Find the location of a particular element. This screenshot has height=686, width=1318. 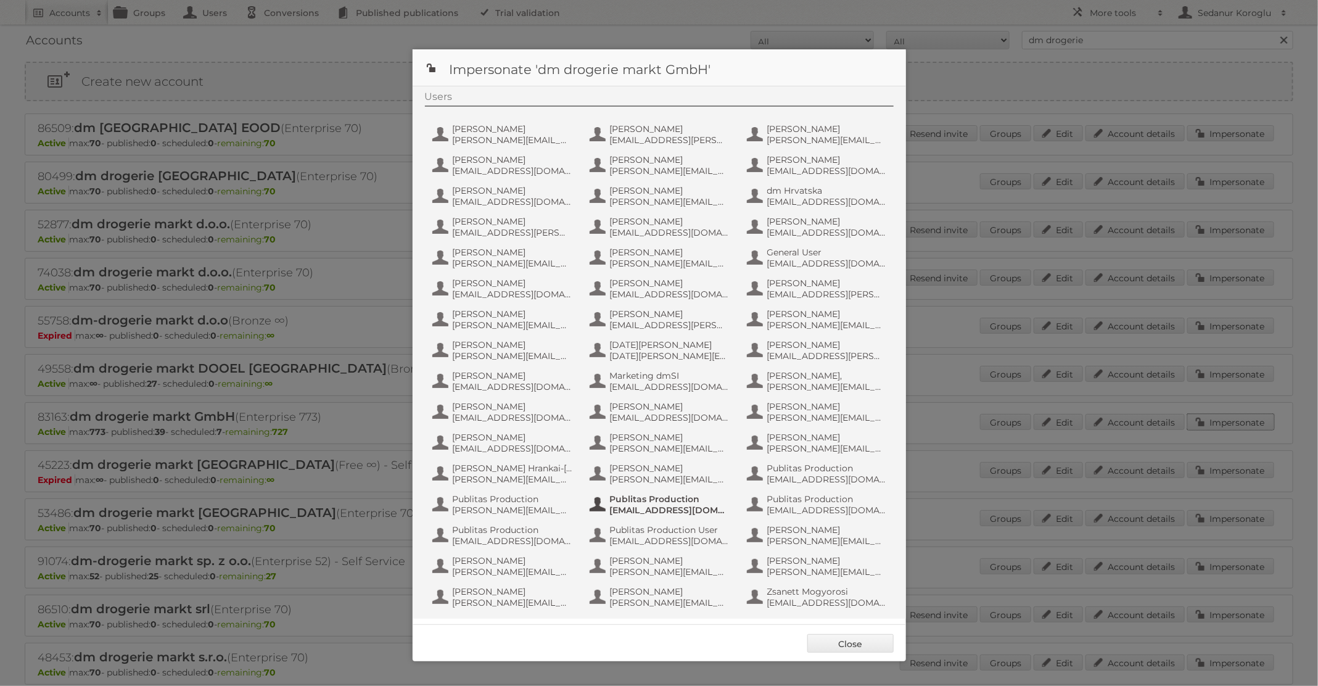

span: Zsanett Mogyorosi is located at coordinates (827, 591).